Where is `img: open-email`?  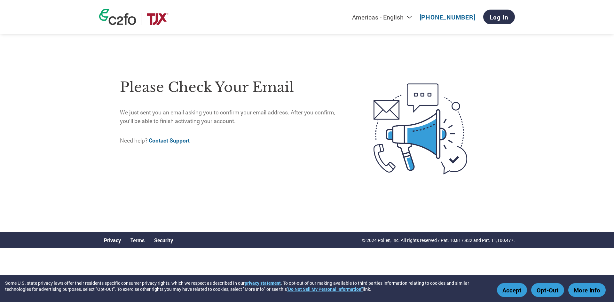
img: open-email is located at coordinates (421, 129).